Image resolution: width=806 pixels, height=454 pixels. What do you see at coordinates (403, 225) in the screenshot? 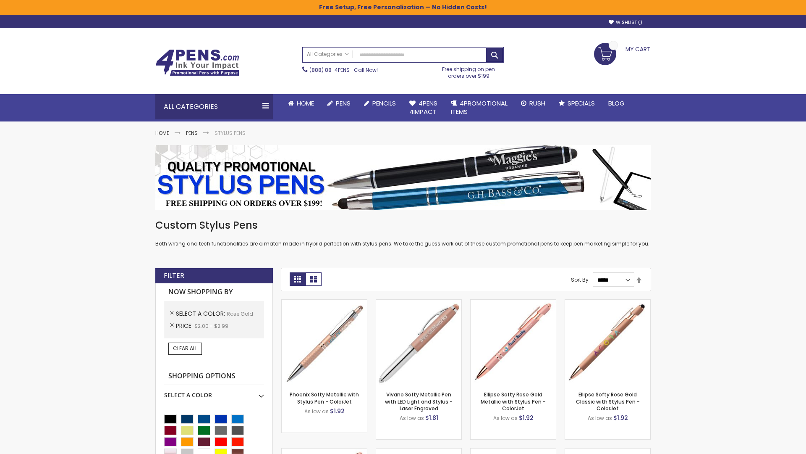
I see `h1: Custom Stylus Pens` at bounding box center [403, 225].